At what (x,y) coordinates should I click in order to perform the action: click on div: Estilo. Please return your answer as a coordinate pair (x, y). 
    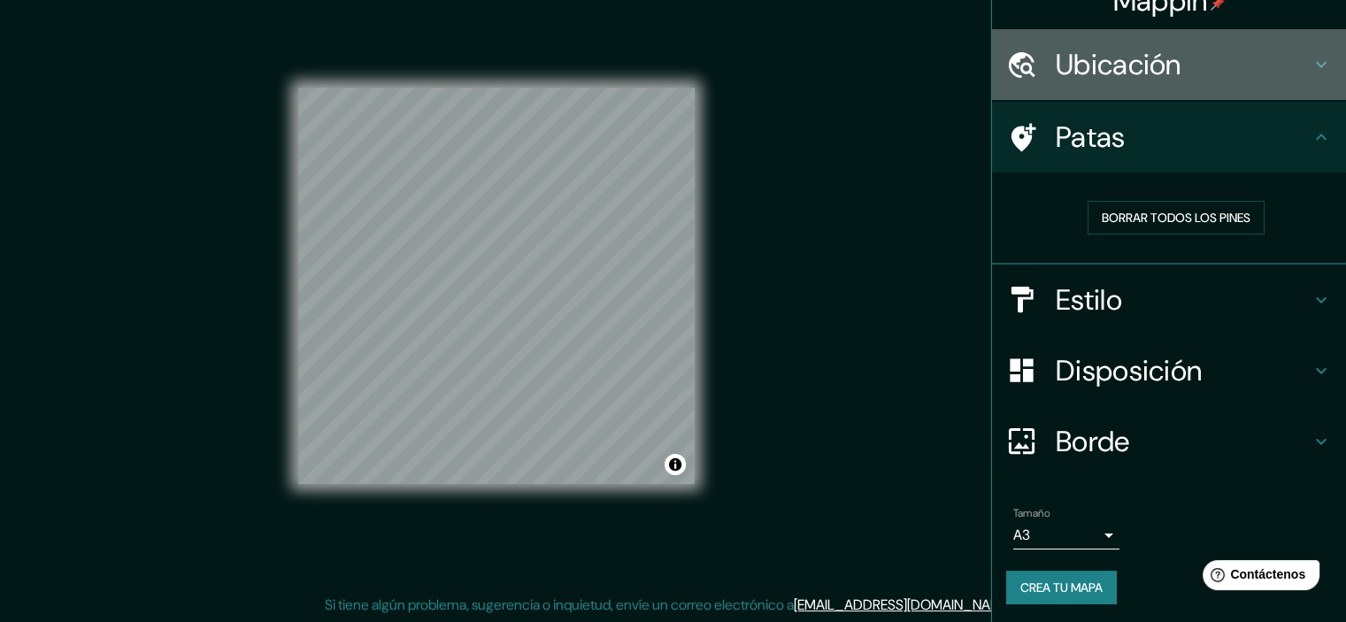
    Looking at the image, I should click on (1169, 300).